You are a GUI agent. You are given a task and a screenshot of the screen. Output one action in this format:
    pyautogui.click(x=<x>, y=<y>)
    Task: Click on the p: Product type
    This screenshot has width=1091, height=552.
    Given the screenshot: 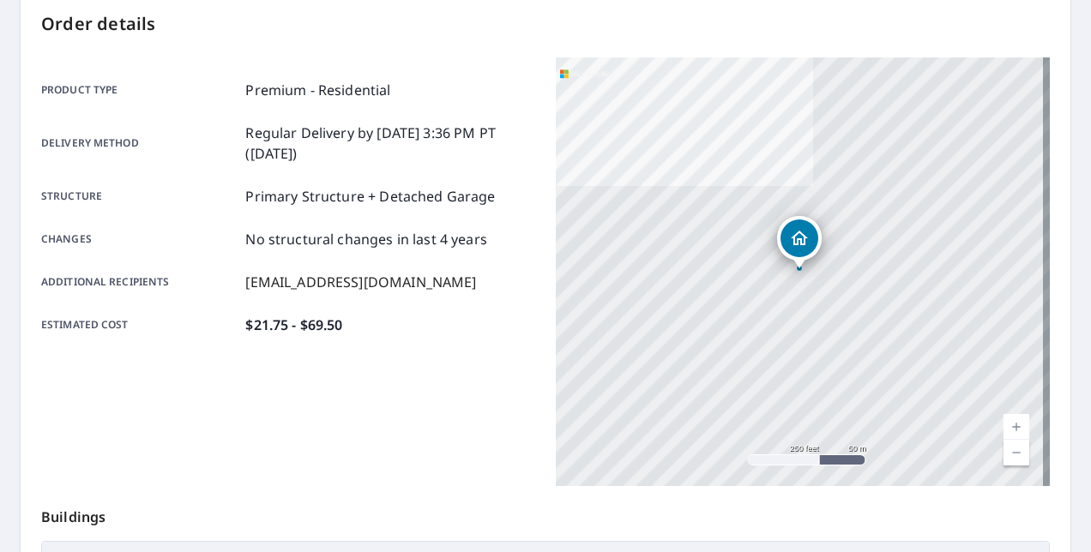 What is the action you would take?
    pyautogui.click(x=140, y=90)
    